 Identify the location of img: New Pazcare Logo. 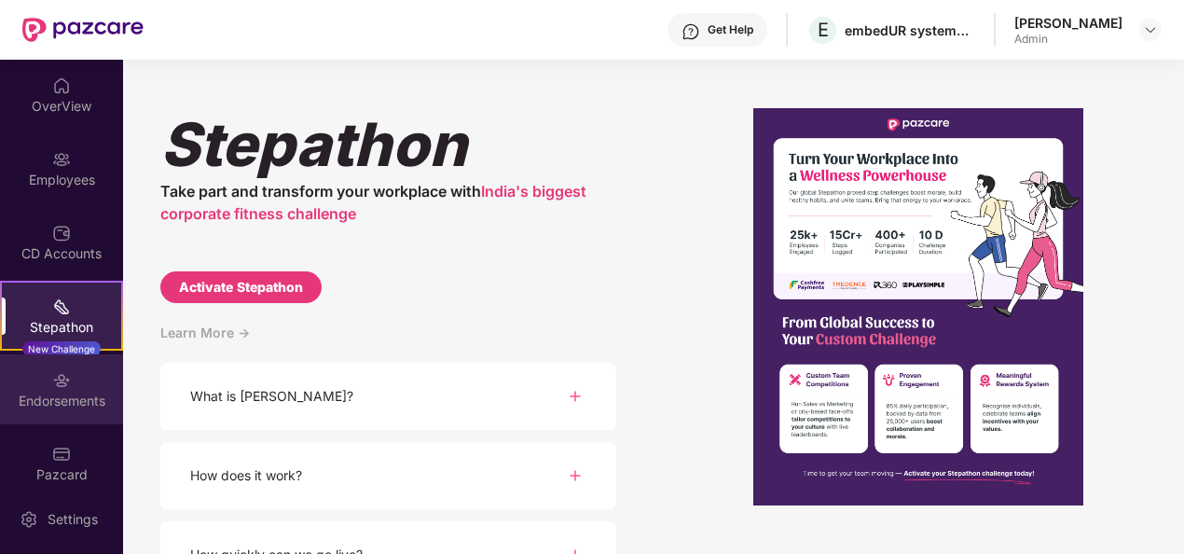
(83, 30).